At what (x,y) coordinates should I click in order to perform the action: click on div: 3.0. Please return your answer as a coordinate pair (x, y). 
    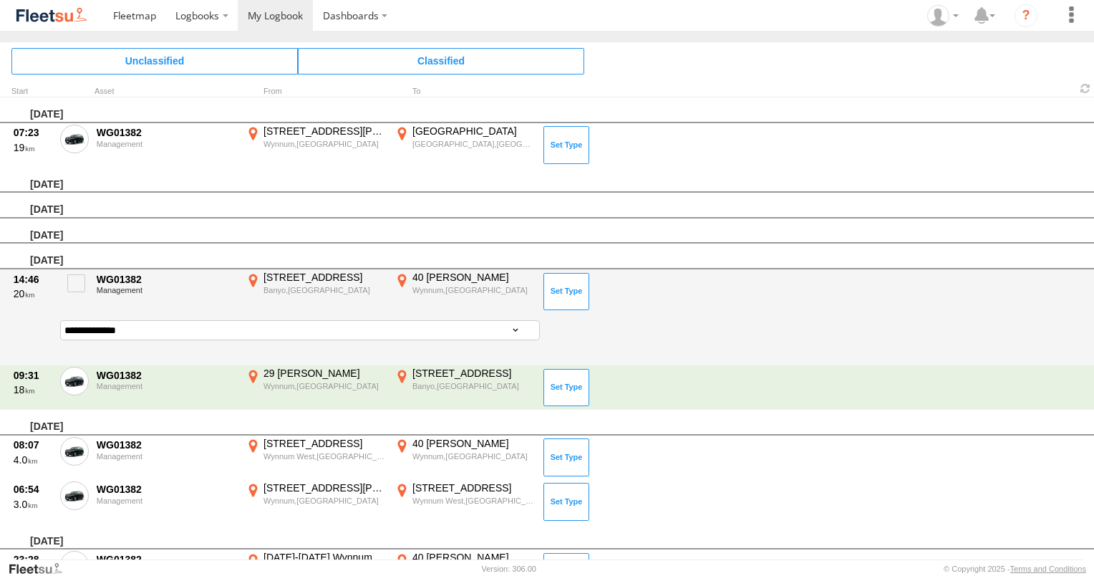
    Looking at the image, I should click on (33, 504).